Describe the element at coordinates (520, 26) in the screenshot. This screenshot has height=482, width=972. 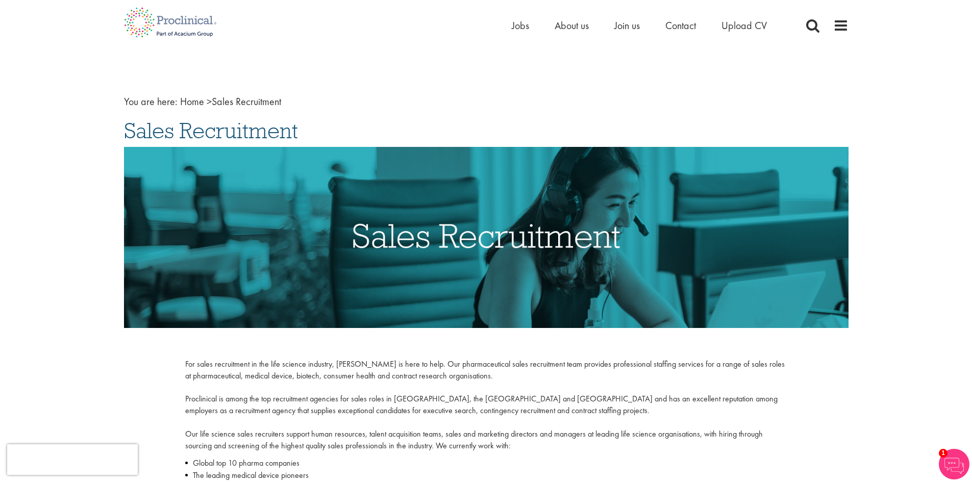
I see `span: Jobs` at that location.